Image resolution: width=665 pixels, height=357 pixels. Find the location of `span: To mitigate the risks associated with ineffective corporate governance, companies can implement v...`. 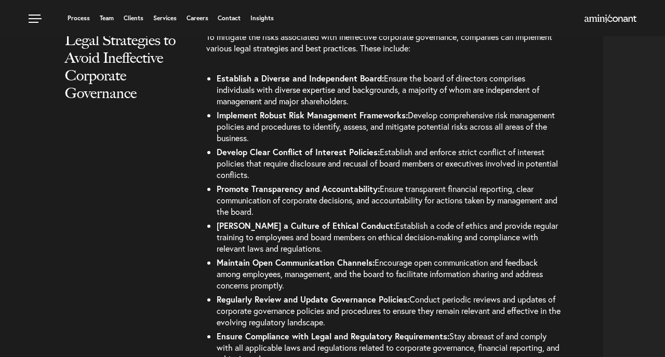

span: To mitigate the risks associated with ineffective corporate governance, companies can implement v... is located at coordinates (379, 42).